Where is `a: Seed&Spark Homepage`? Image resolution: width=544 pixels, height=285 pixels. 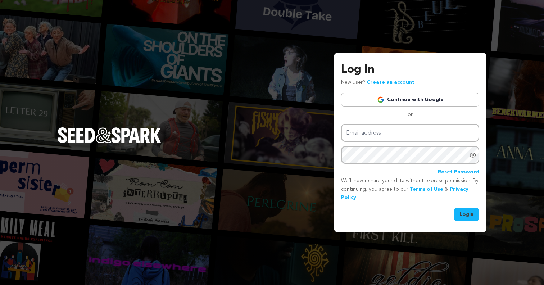 a: Seed&Spark Homepage is located at coordinates (109, 142).